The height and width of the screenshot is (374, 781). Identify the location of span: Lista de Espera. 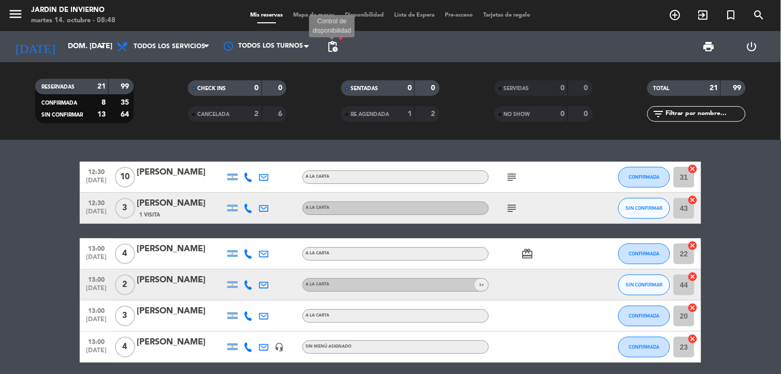
(415, 15).